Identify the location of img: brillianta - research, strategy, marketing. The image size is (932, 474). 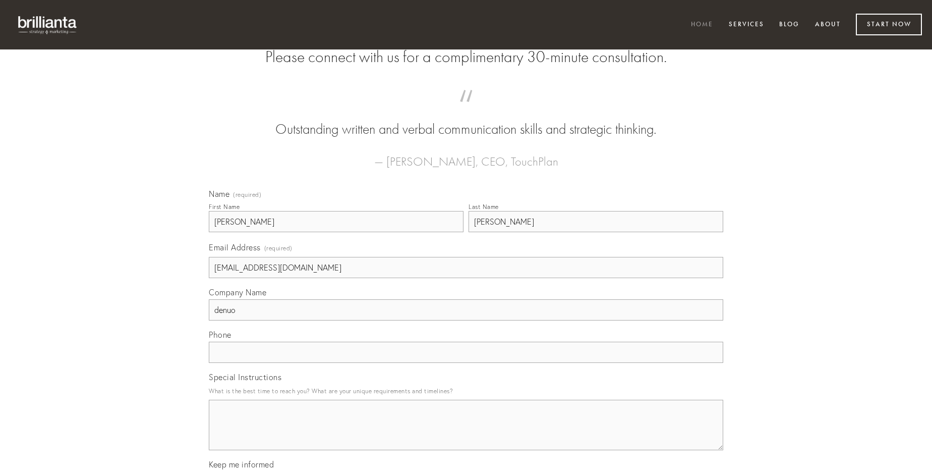
(48, 25).